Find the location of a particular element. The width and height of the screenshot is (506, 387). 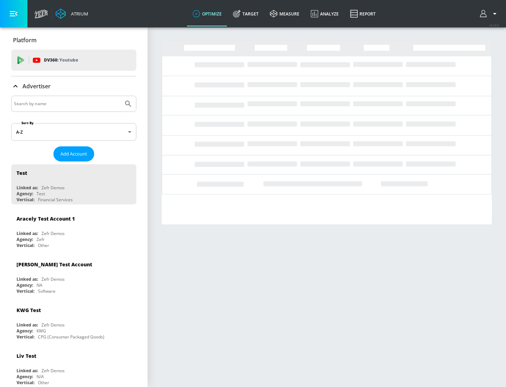

span: v 4.24.0 is located at coordinates (494, 25).